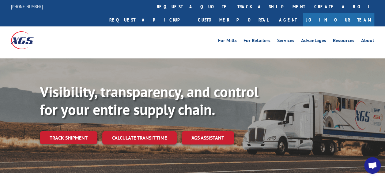 Image resolution: width=385 pixels, height=178 pixels. What do you see at coordinates (257, 41) in the screenshot?
I see `a: For Retailers` at bounding box center [257, 41].